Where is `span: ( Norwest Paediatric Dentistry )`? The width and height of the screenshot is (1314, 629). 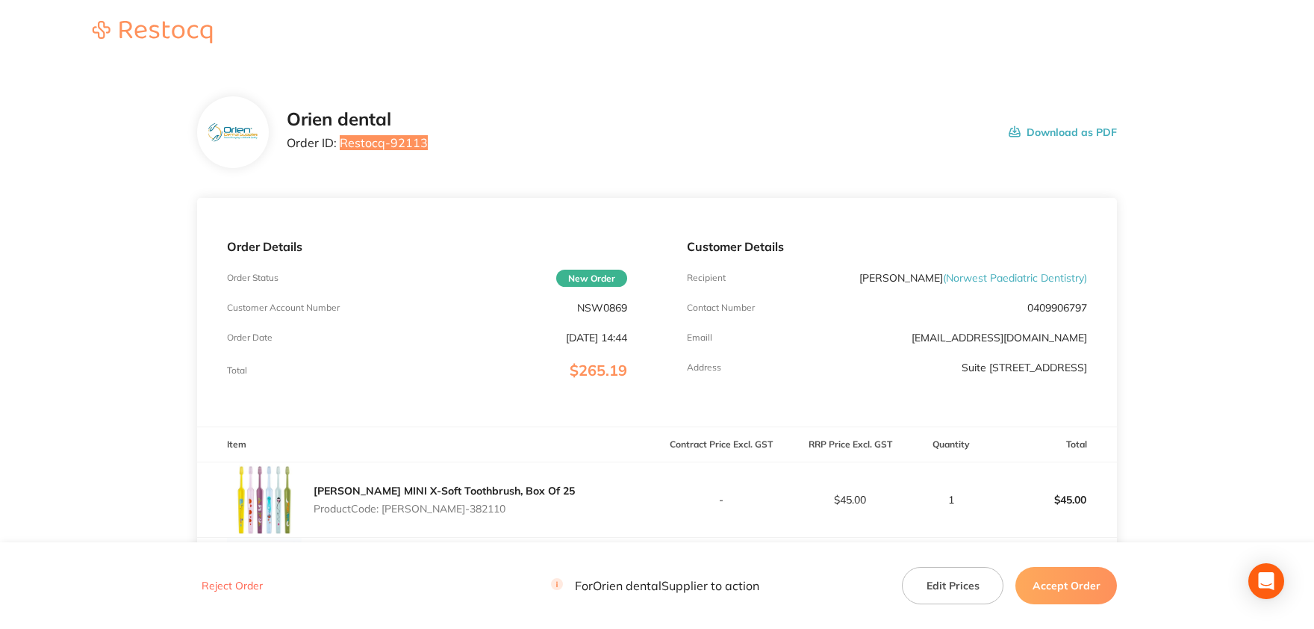
span: ( Norwest Paediatric Dentistry ) is located at coordinates (1015, 278).